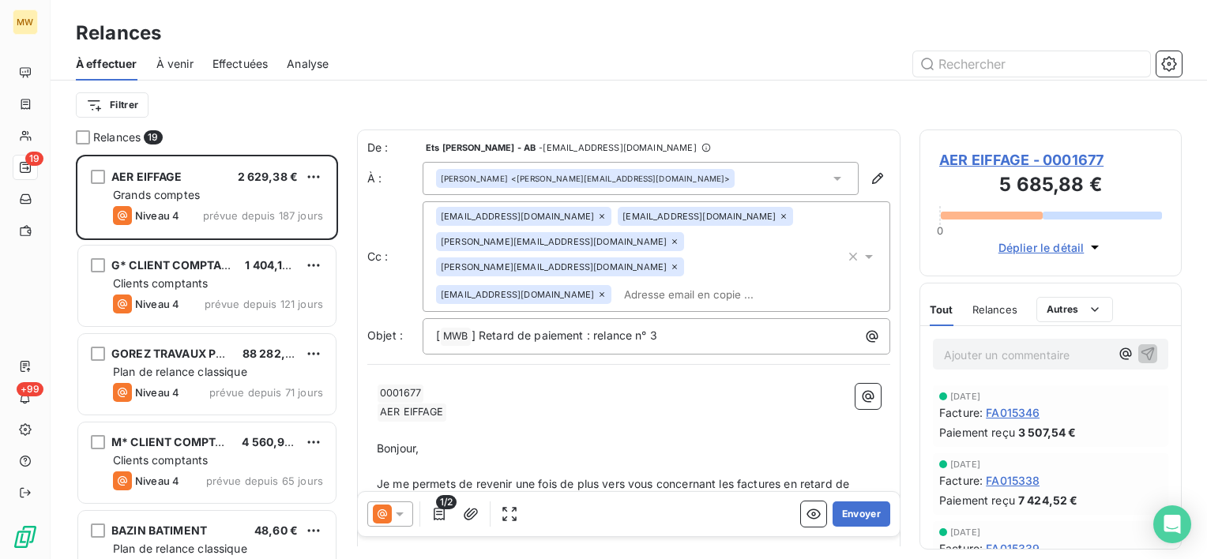 The width and height of the screenshot is (1207, 559). What do you see at coordinates (1050, 186) in the screenshot?
I see `h3: 5 685,88 €` at bounding box center [1050, 186].